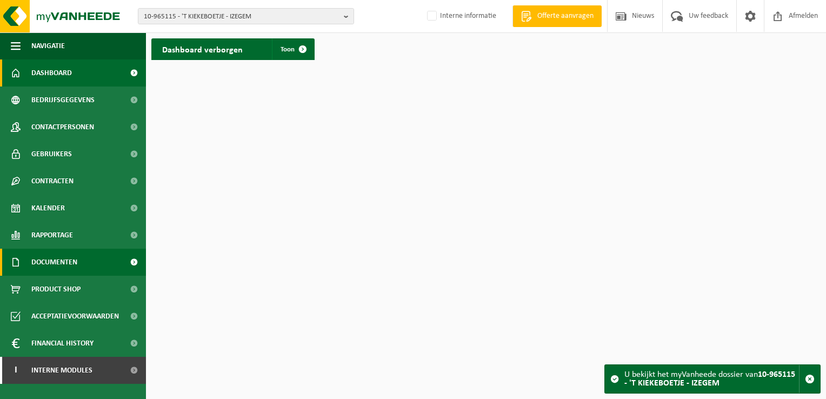  Describe the element at coordinates (288, 49) in the screenshot. I see `span: Toon` at that location.